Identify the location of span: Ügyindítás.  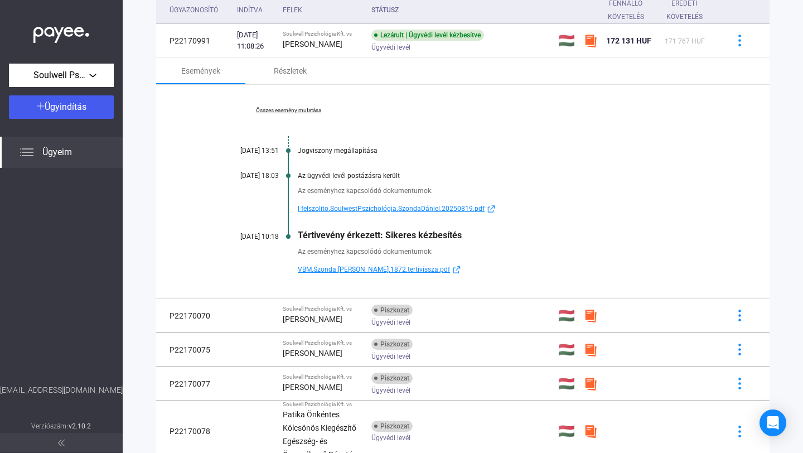
(65, 107).